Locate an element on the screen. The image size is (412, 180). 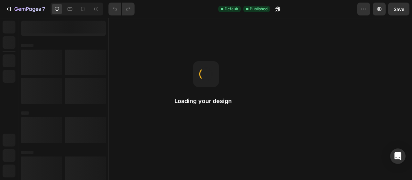
div: Open Intercom Messenger is located at coordinates (398, 156).